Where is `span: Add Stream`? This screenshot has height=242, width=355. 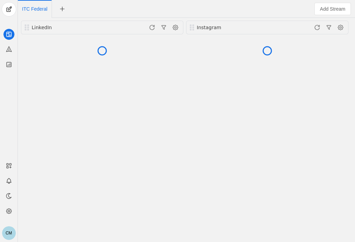
span: Add Stream is located at coordinates (332, 9).